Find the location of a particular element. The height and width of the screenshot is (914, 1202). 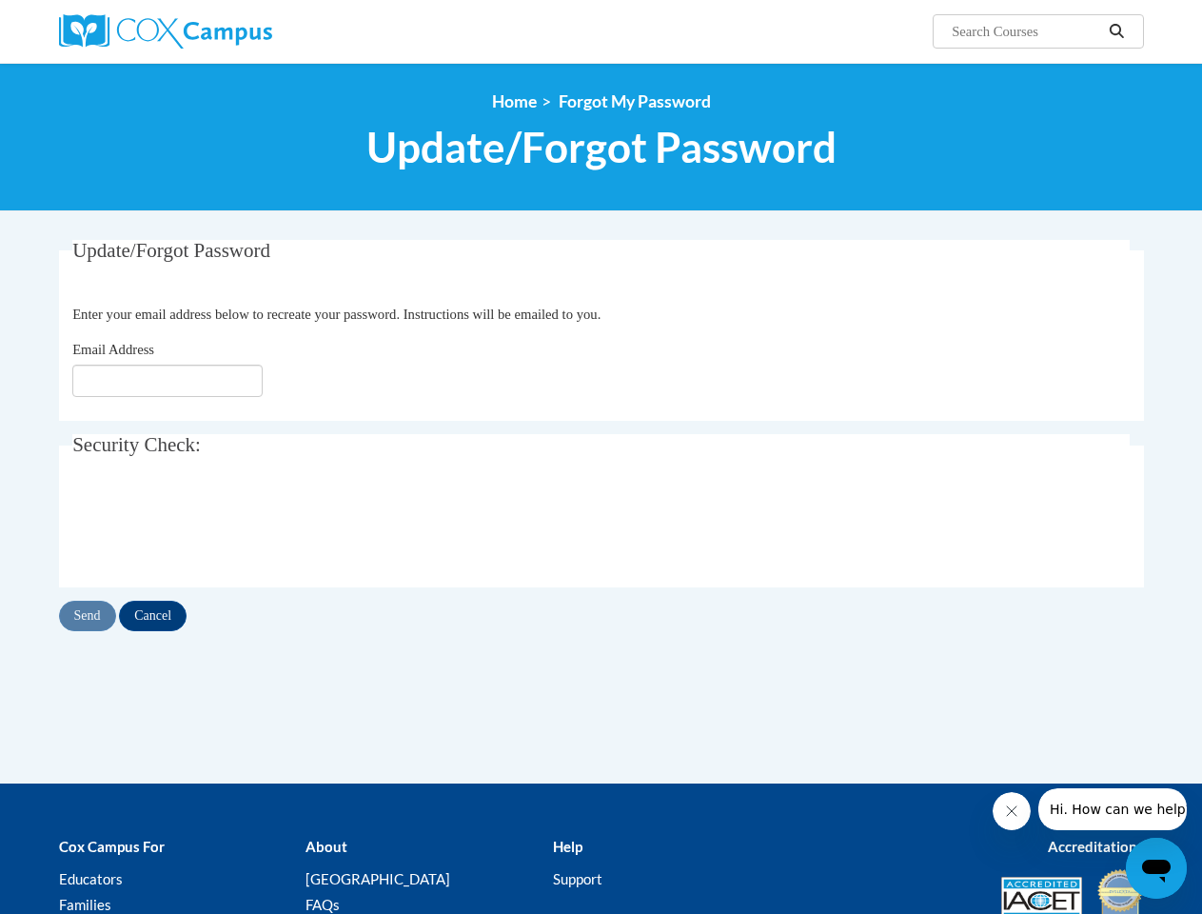

a: Educators is located at coordinates (90, 879).